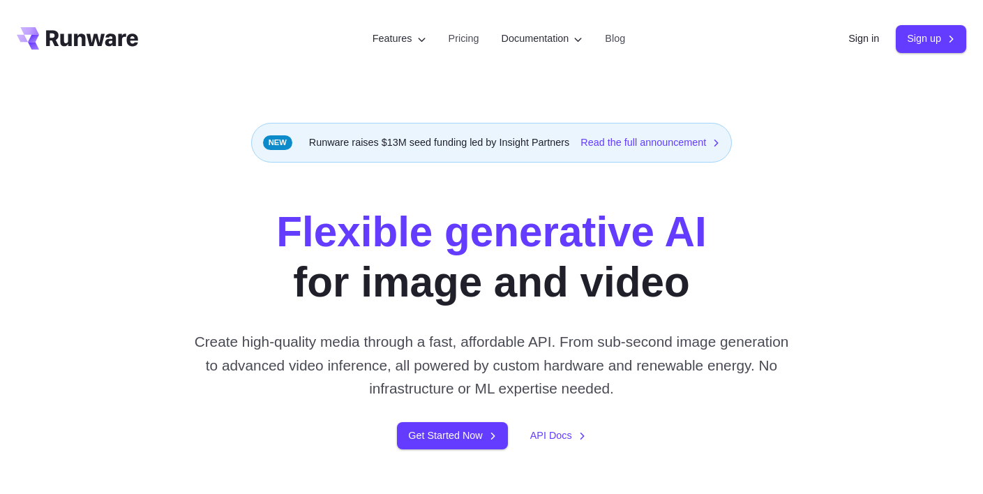  Describe the element at coordinates (558, 435) in the screenshot. I see `a: API Docs` at that location.